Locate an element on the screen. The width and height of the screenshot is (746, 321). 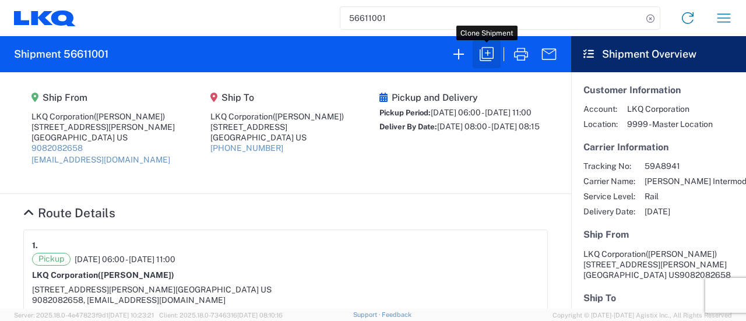
span: Pickup is located at coordinates (51, 259).